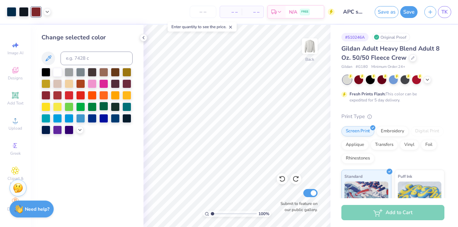 This screenshot has width=458, height=227. What do you see at coordinates (427, 131) in the screenshot?
I see `div: Digital Print` at bounding box center [427, 131].